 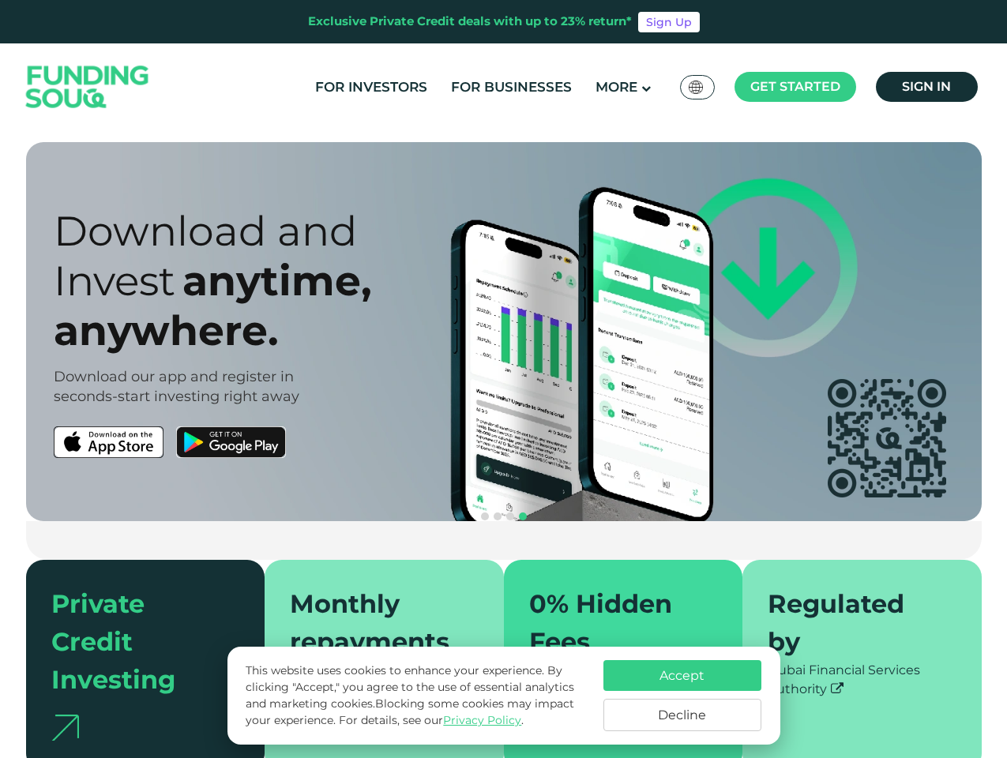 I want to click on img: Logo, so click(x=88, y=87).